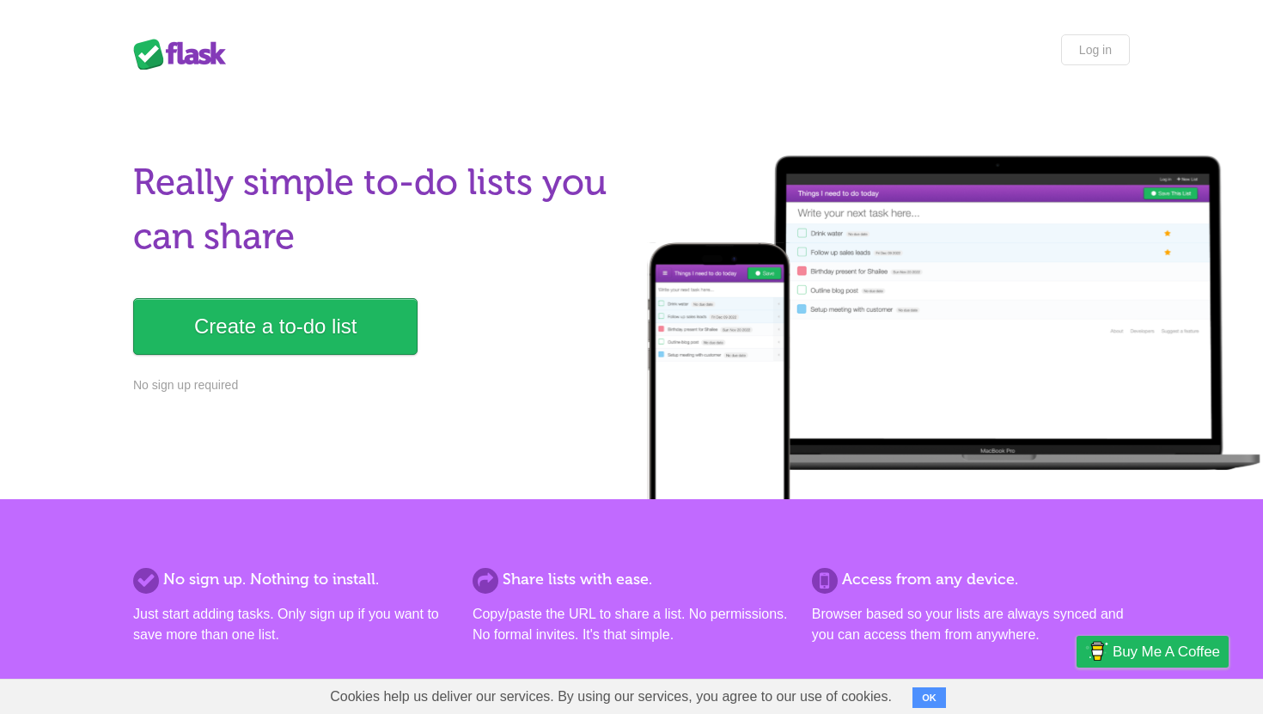 The width and height of the screenshot is (1263, 714). What do you see at coordinates (1096, 651) in the screenshot?
I see `img: Buy me a coffee` at bounding box center [1096, 651].